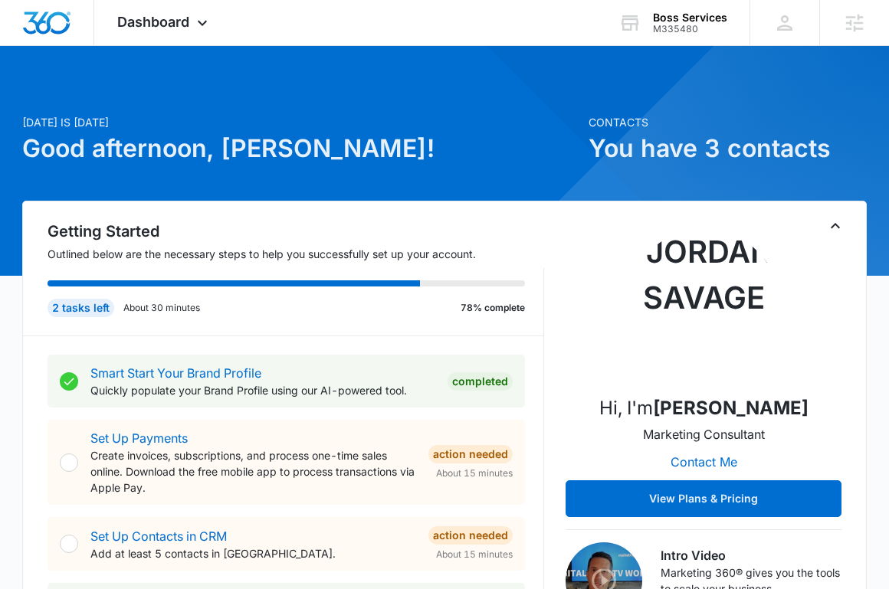  I want to click on a: Smart Start Your Brand Profile, so click(176, 373).